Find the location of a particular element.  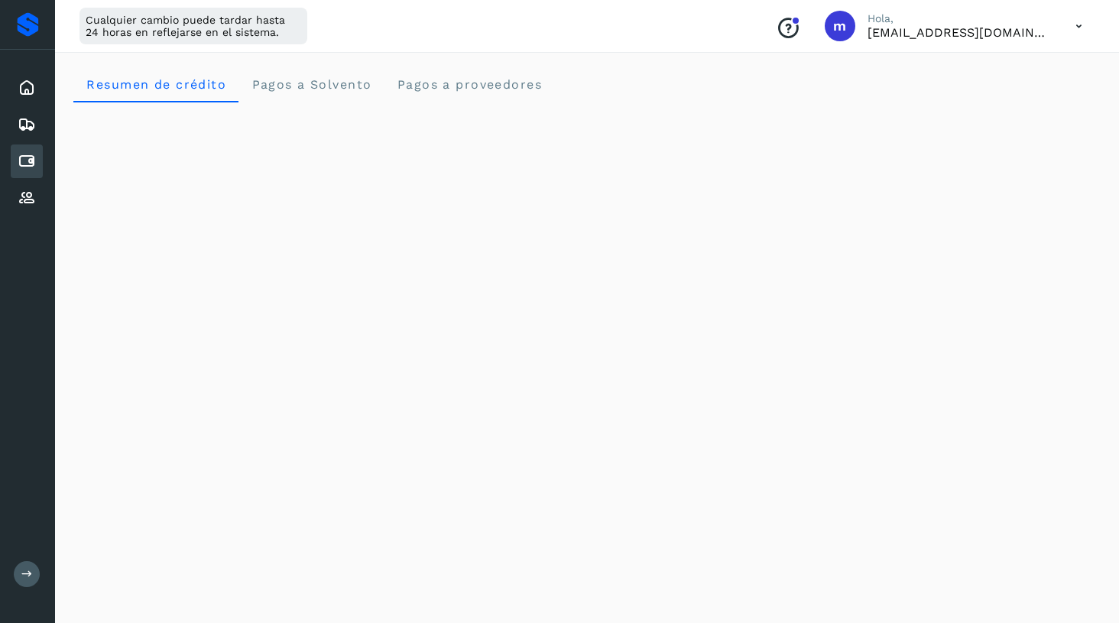

div: Cuentas por pagar is located at coordinates (27, 161).